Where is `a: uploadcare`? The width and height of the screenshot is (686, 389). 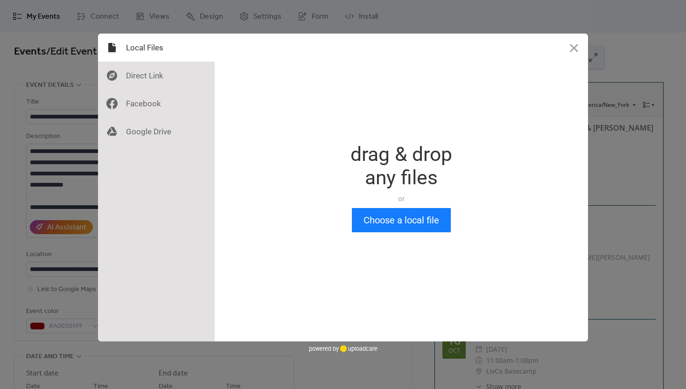 a: uploadcare is located at coordinates (358, 349).